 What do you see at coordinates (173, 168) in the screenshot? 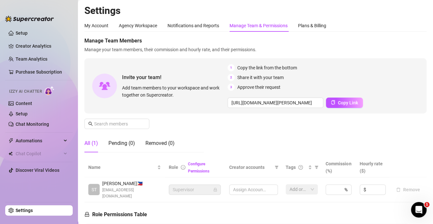
I see `span: Role` at bounding box center [173, 168].